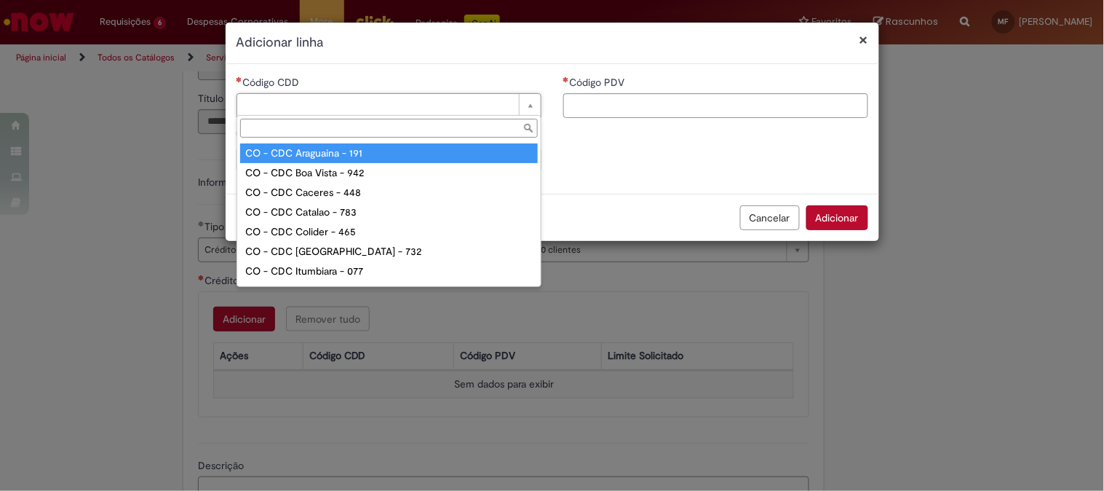  Describe the element at coordinates (389, 232) in the screenshot. I see `div: CO - CDC Colider - 465` at that location.